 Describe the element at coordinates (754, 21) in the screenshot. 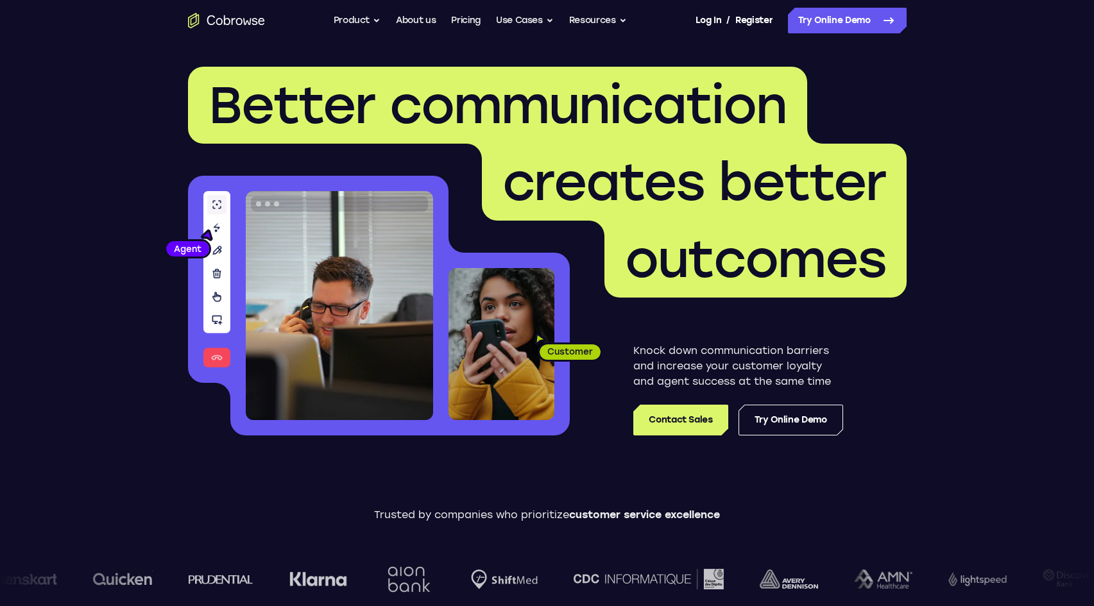

I see `a: Register` at that location.